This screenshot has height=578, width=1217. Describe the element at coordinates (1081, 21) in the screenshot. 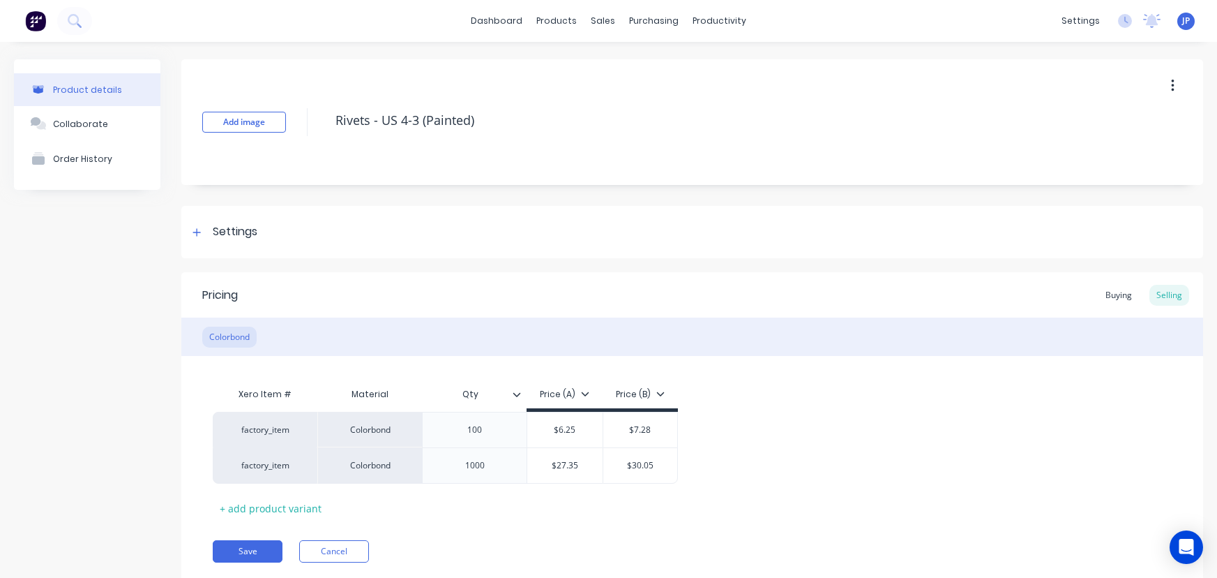

I see `div: settings` at that location.